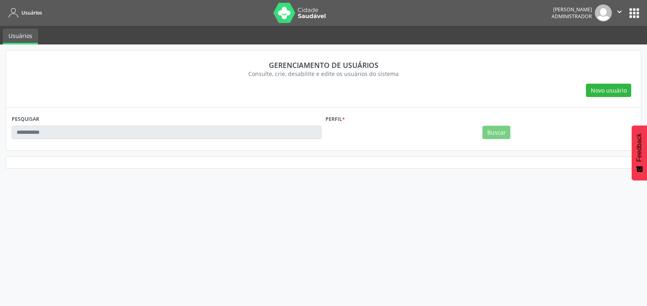 Image resolution: width=647 pixels, height=306 pixels. What do you see at coordinates (634, 13) in the screenshot?
I see `button: apps` at bounding box center [634, 13].